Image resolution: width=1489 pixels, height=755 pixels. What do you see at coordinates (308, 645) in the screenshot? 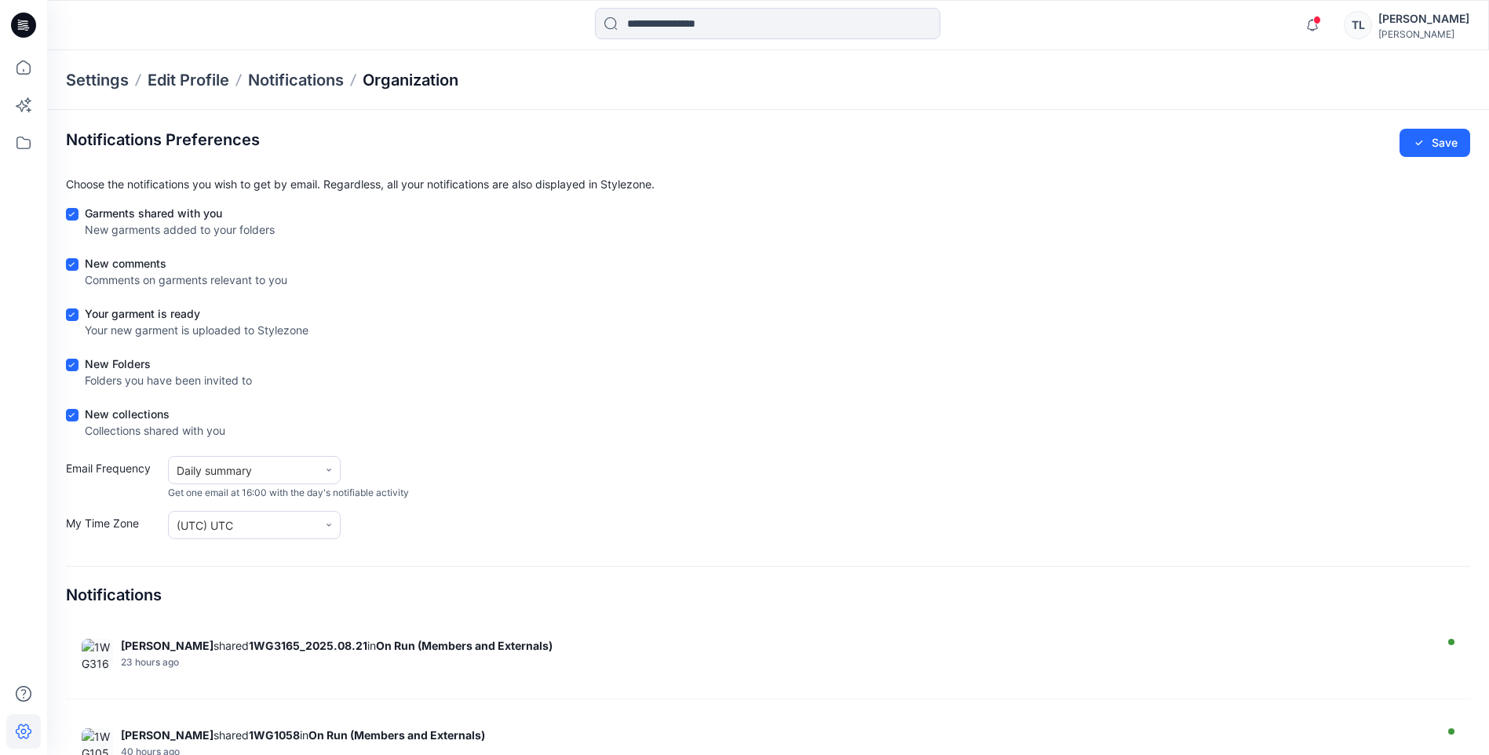
I see `strong: 1WG3165_2025.08.21` at bounding box center [308, 645].